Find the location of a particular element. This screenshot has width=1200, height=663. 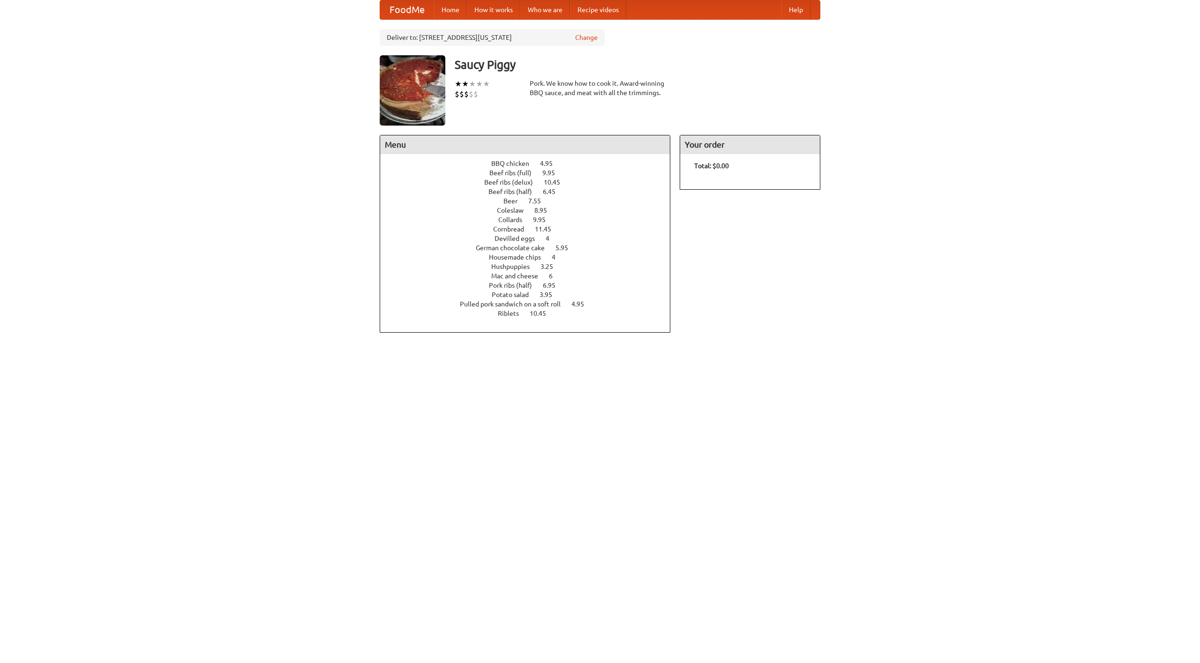

a: Hushpuppies 3.25 is located at coordinates (531, 267).